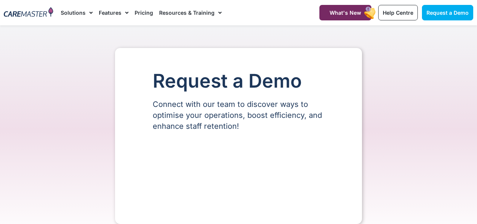 The width and height of the screenshot is (477, 224). Describe the element at coordinates (28, 12) in the screenshot. I see `img: CareMaster Logo` at that location.